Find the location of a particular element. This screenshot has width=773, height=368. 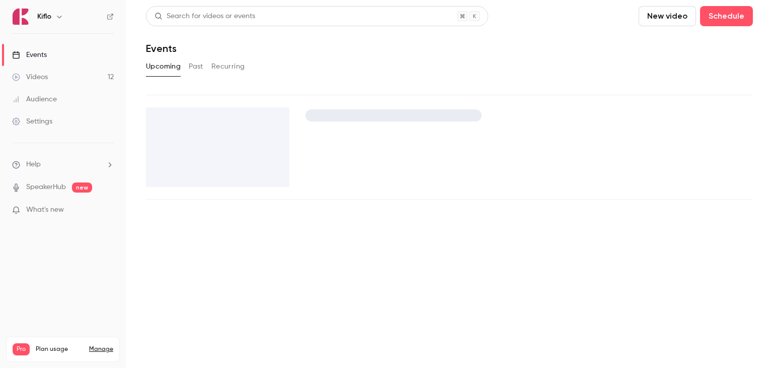

span: Pro is located at coordinates (21, 349).